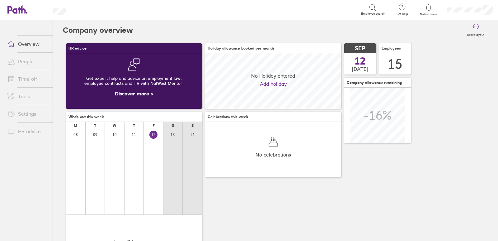  I want to click on span: HR advice, so click(77, 48).